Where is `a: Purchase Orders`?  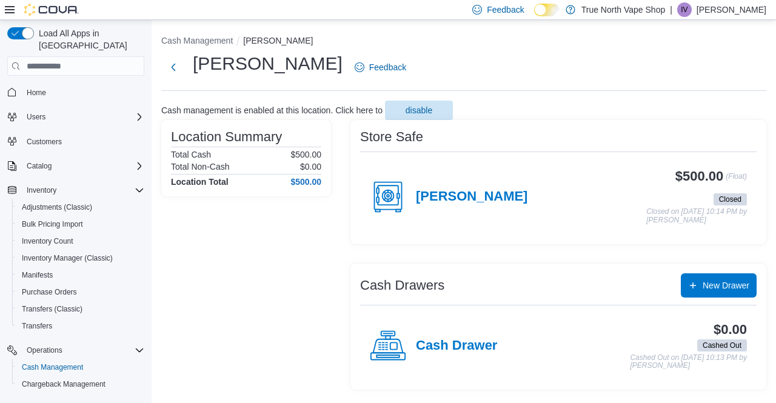
a: Purchase Orders is located at coordinates (49, 292).